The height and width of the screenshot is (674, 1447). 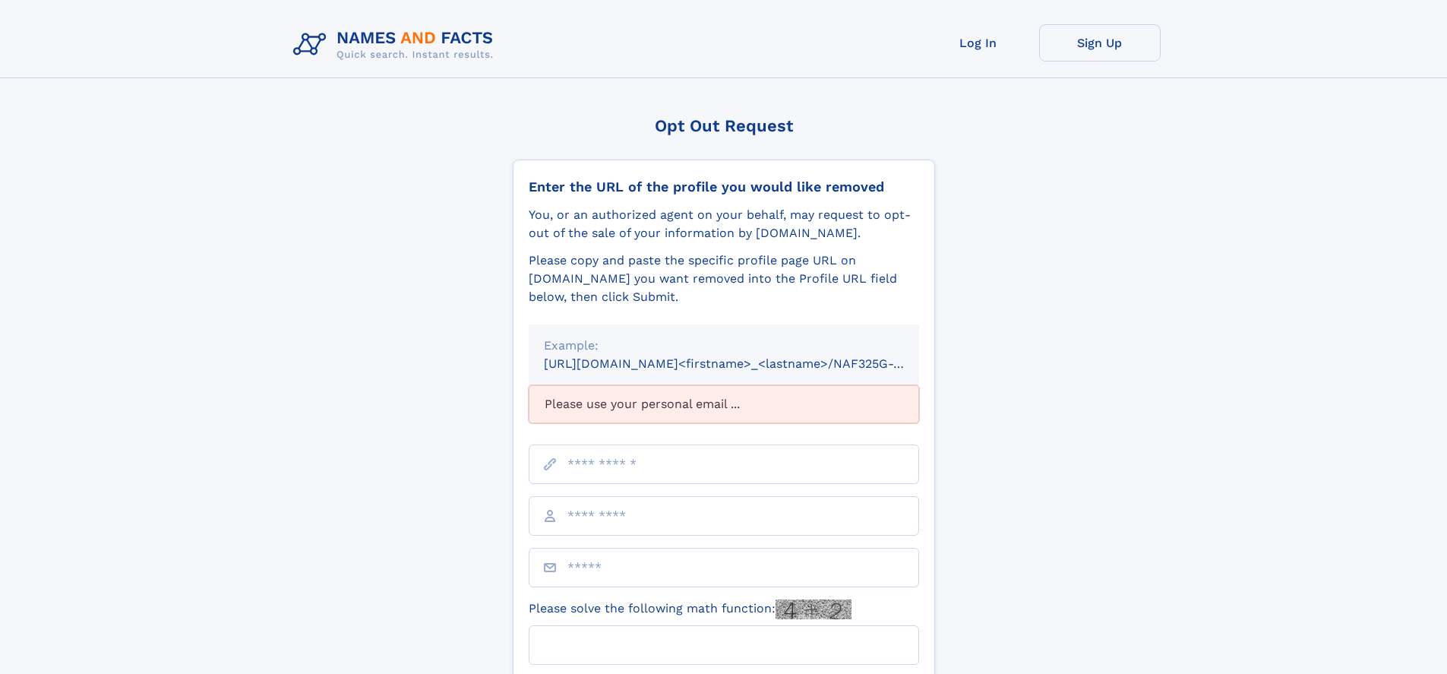 I want to click on a: Log In, so click(x=978, y=43).